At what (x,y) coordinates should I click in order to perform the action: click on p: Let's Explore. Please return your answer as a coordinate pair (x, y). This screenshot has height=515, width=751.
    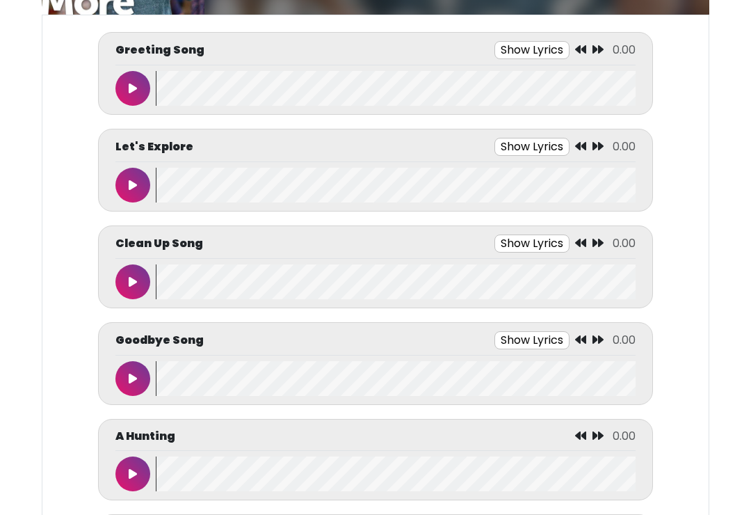
    Looking at the image, I should click on (154, 147).